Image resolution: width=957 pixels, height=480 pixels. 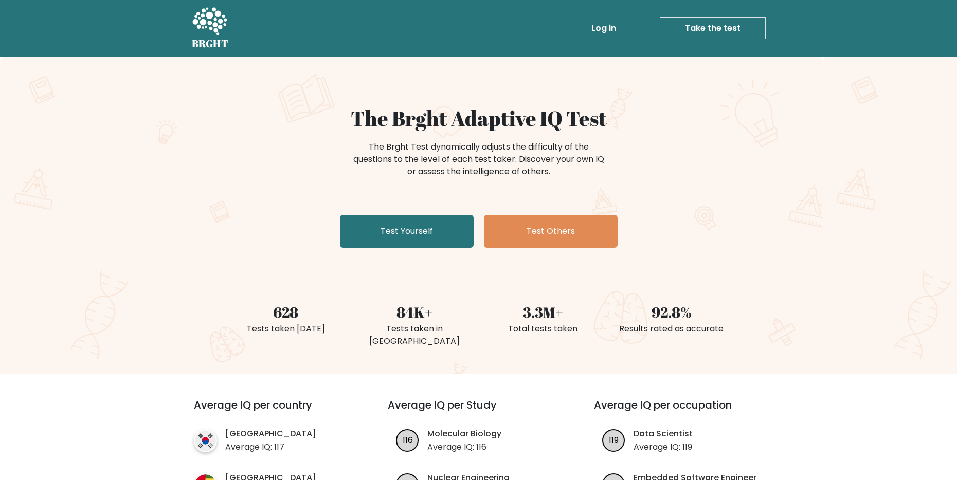 I want to click on h1: The Brght Adaptive IQ Test, so click(x=479, y=118).